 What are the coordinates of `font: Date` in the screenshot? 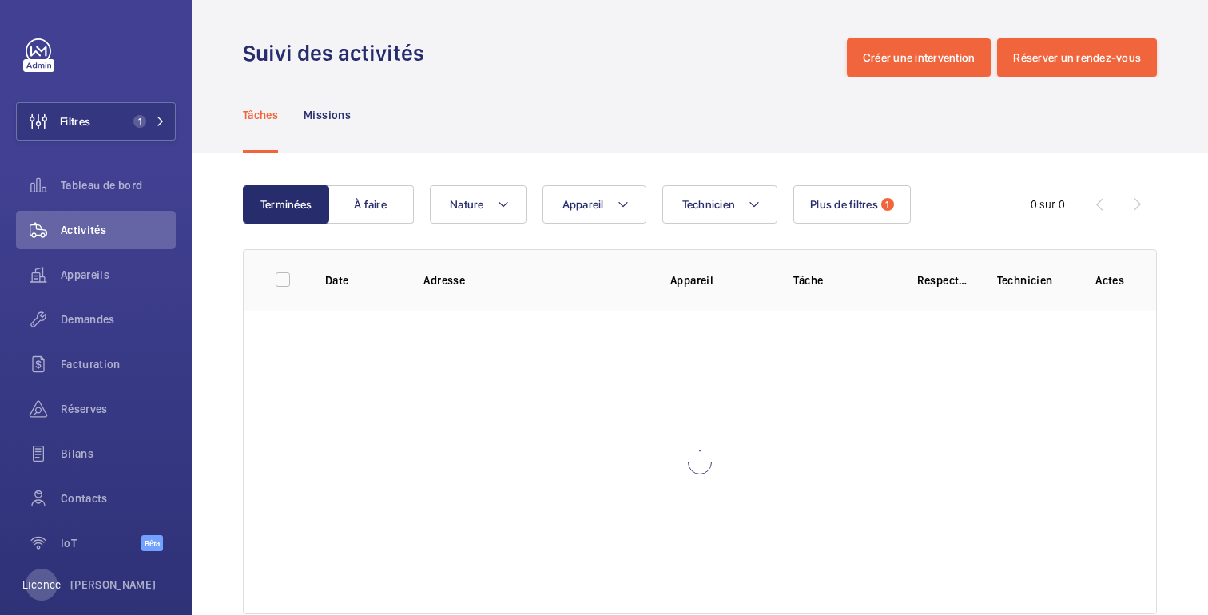 It's located at (336, 280).